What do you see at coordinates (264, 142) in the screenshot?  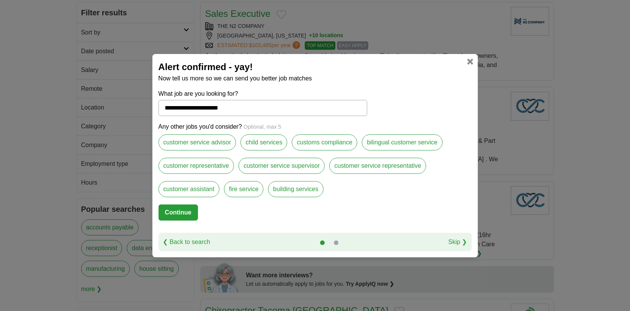 I see `label: child services` at bounding box center [264, 142].